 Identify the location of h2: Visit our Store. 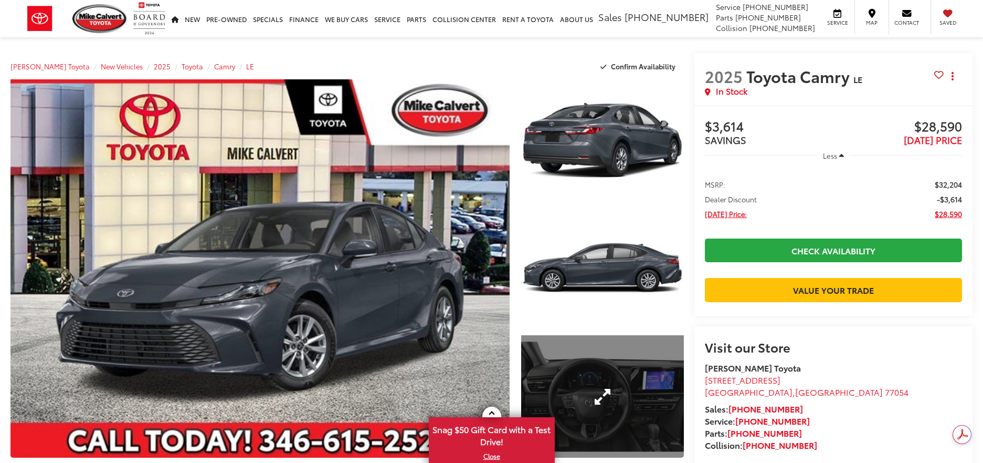
(834, 347).